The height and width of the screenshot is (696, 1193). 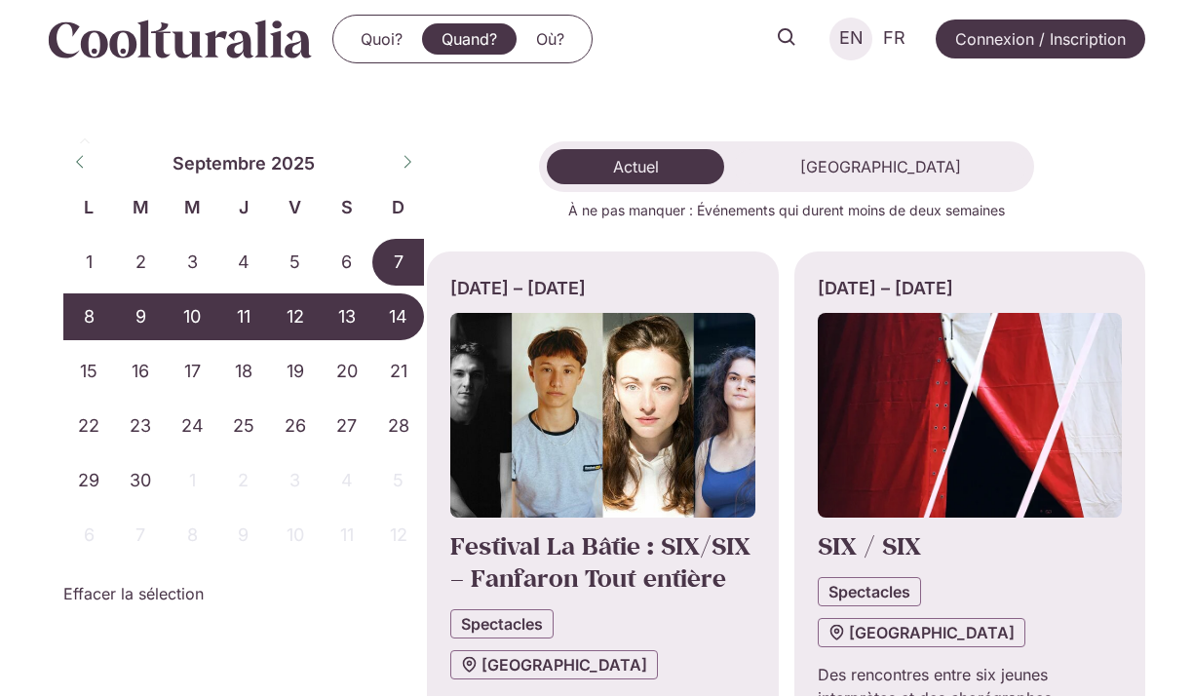 I want to click on span: Septembre 9, 2025, so click(x=140, y=317).